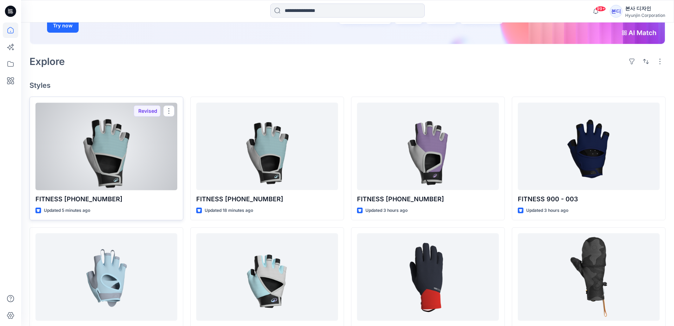 This screenshot has height=326, width=674. What do you see at coordinates (267, 146) in the screenshot?
I see `a: FITNESS 900-008-2` at bounding box center [267, 146].